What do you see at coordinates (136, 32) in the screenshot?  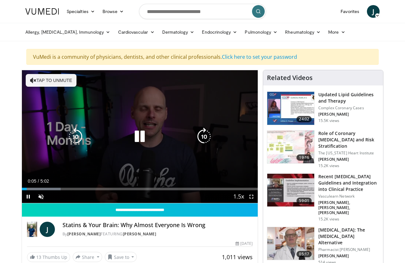 I see `a: Cardiovascular` at bounding box center [136, 32].